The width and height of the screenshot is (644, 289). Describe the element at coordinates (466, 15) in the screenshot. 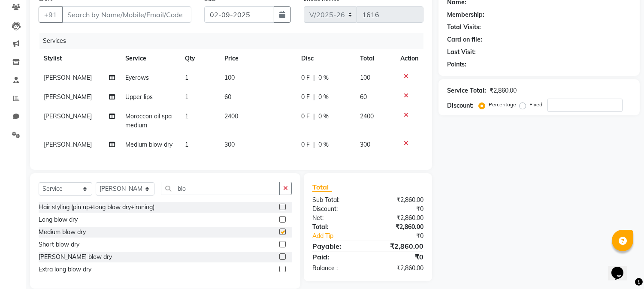

I see `div: Membership:` at that location.